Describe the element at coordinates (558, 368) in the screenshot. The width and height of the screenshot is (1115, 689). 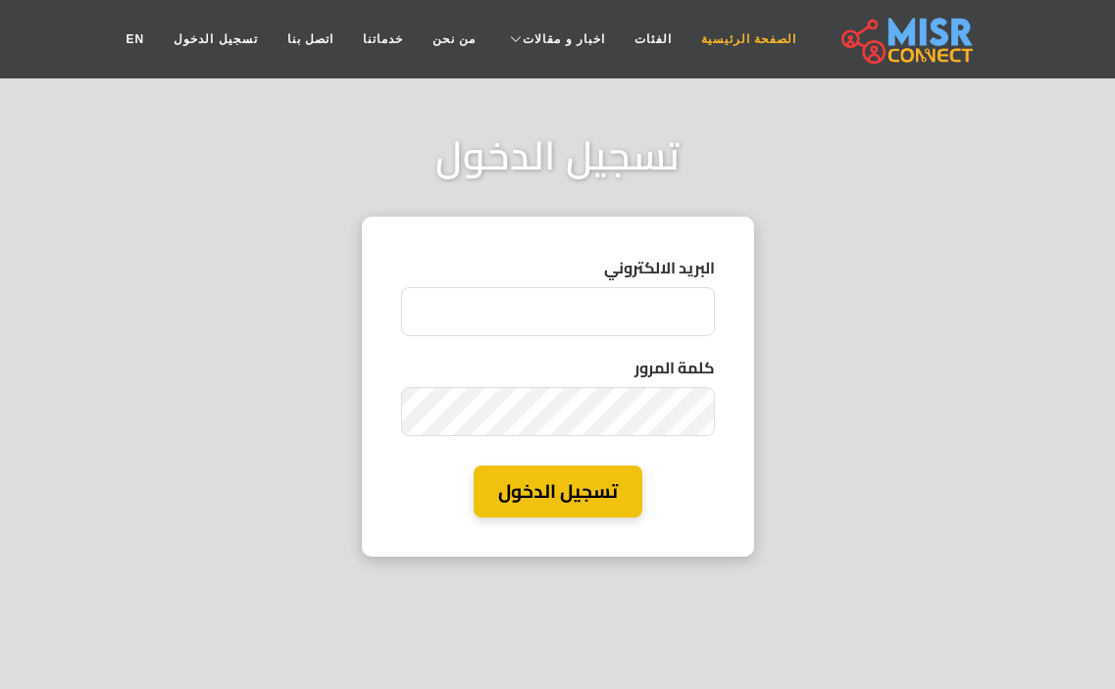
I see `label: كلمة المرور` at that location.